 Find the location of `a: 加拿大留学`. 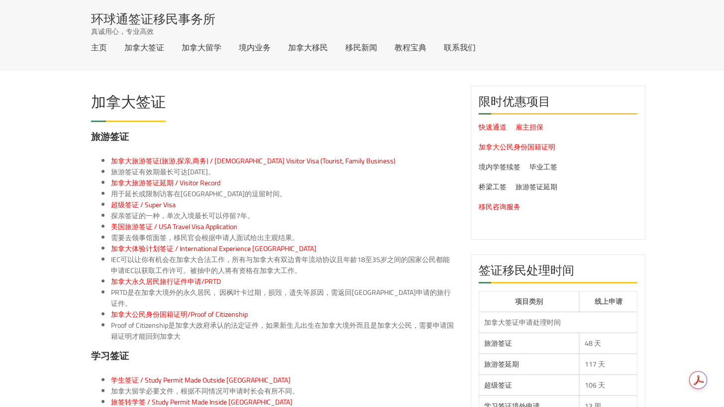

a: 加拿大留学 is located at coordinates (202, 47).